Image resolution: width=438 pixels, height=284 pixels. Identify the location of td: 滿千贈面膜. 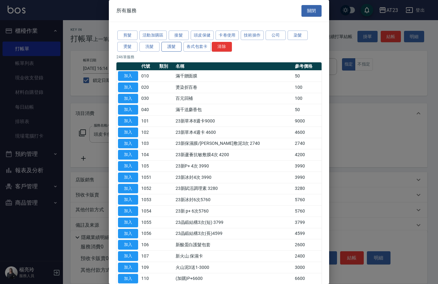
(234, 76).